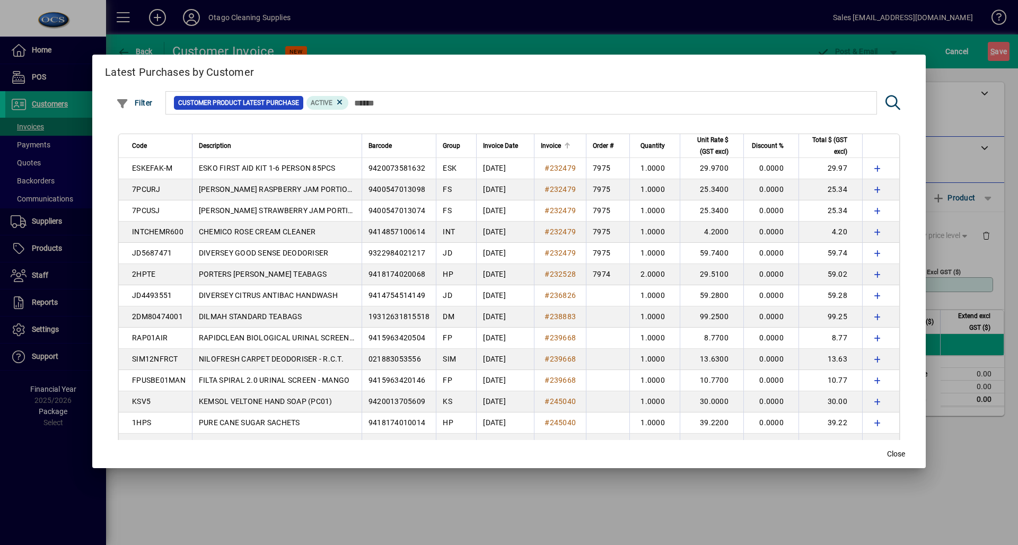 This screenshot has height=545, width=1018. I want to click on span: SIM12NFRCT, so click(155, 359).